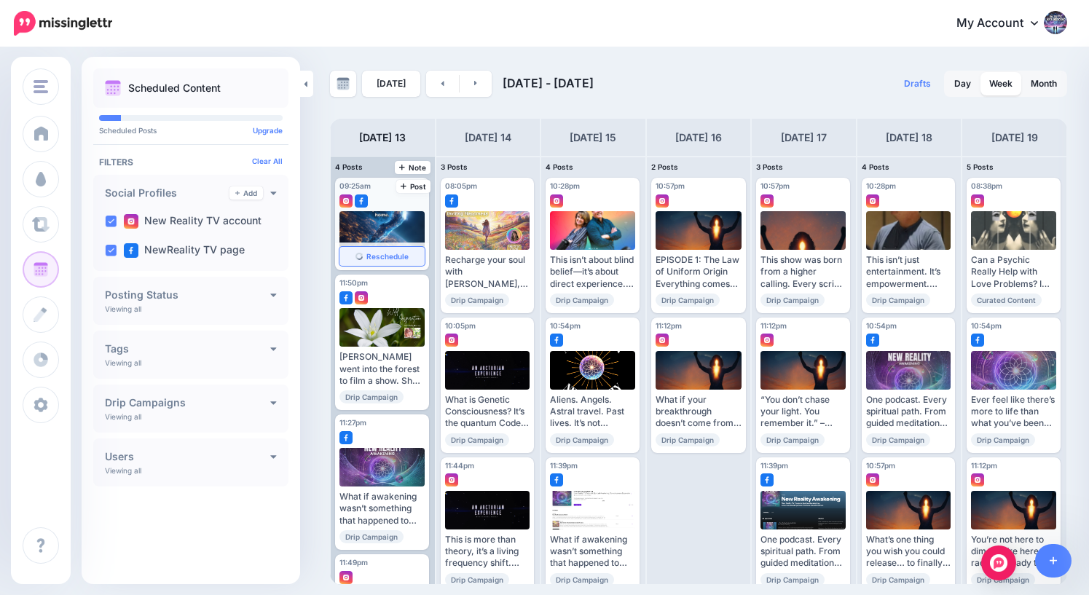 The height and width of the screenshot is (595, 1089). Describe the element at coordinates (382, 256) in the screenshot. I see `a: Reschedule` at that location.